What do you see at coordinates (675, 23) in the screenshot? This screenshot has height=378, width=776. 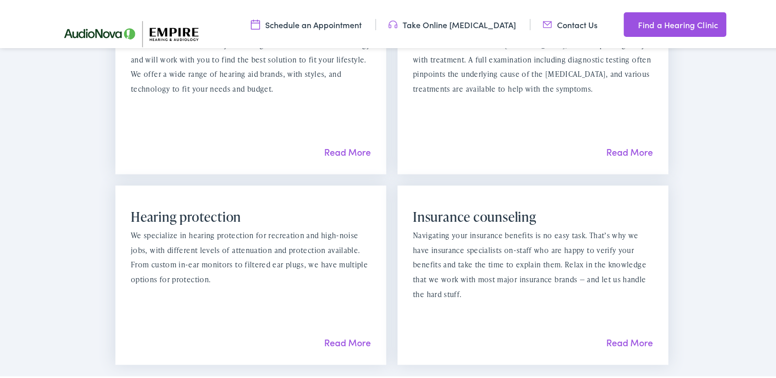 I see `a: Find a Hearing Clinic` at bounding box center [675, 23].